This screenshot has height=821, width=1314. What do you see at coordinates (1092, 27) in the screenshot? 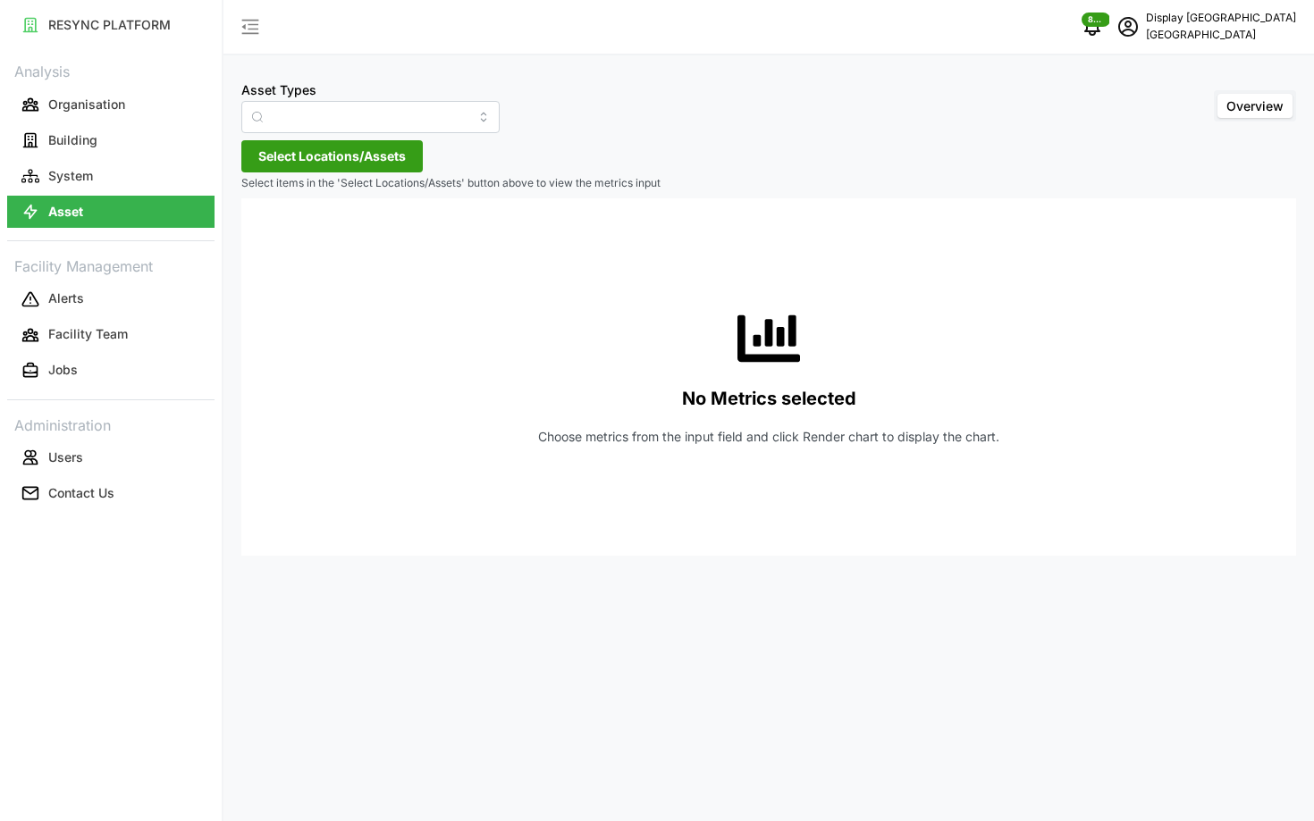
I see `button: notifications` at bounding box center [1092, 27].